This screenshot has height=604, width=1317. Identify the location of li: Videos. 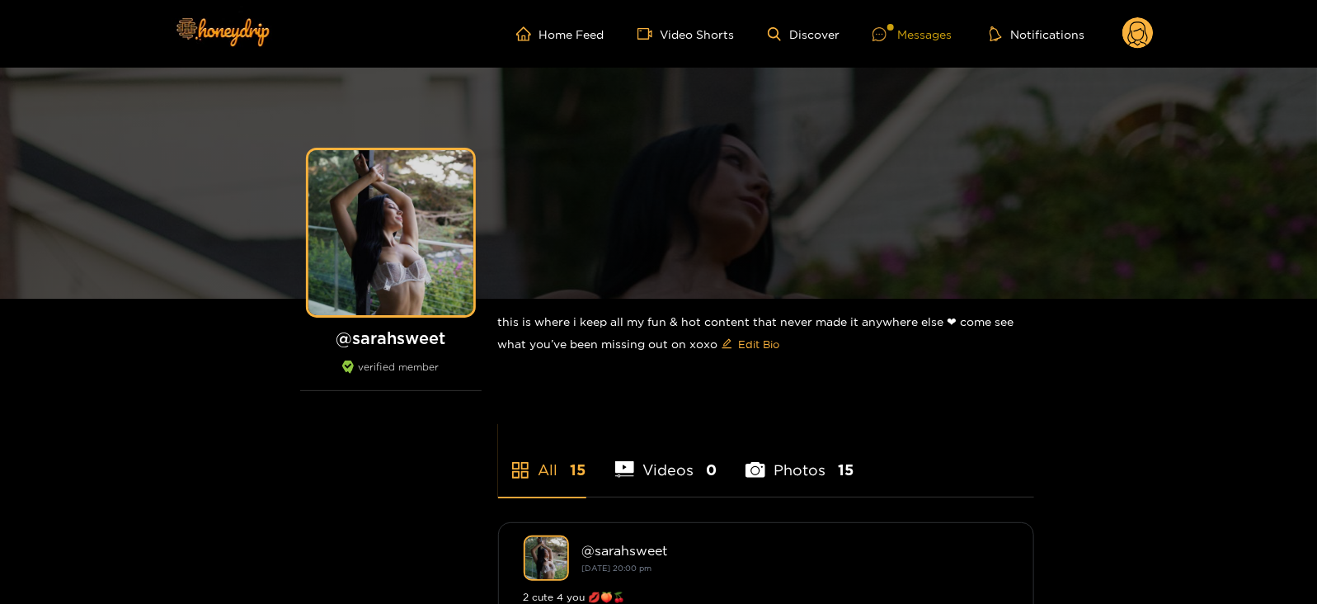
(666, 459).